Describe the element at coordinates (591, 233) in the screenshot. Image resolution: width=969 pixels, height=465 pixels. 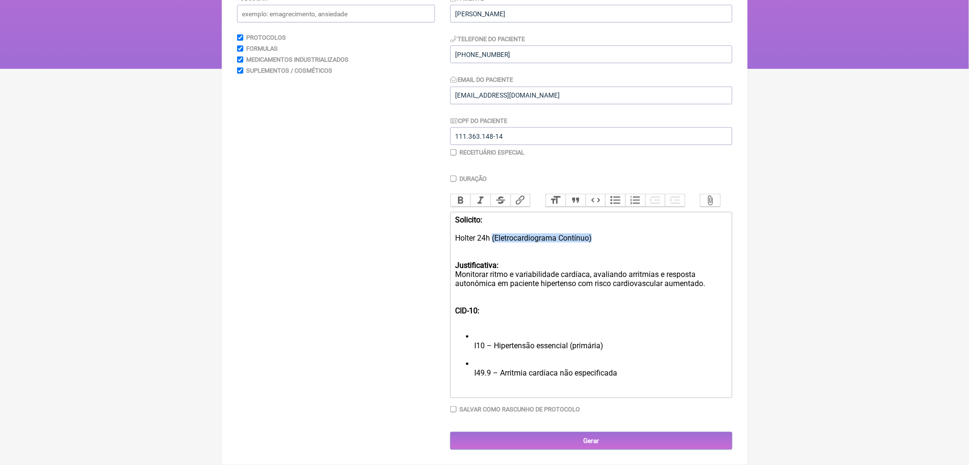
I see `div: Holter 24h (Eletrocardiograma Contínuo)` at that location.